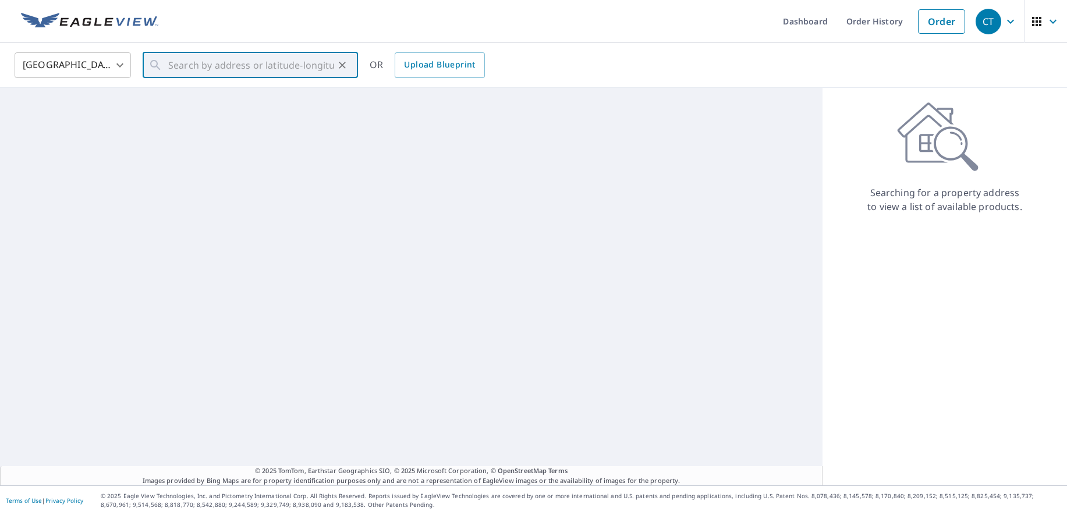 This screenshot has height=515, width=1067. Describe the element at coordinates (90, 22) in the screenshot. I see `img: EV Logo` at that location.